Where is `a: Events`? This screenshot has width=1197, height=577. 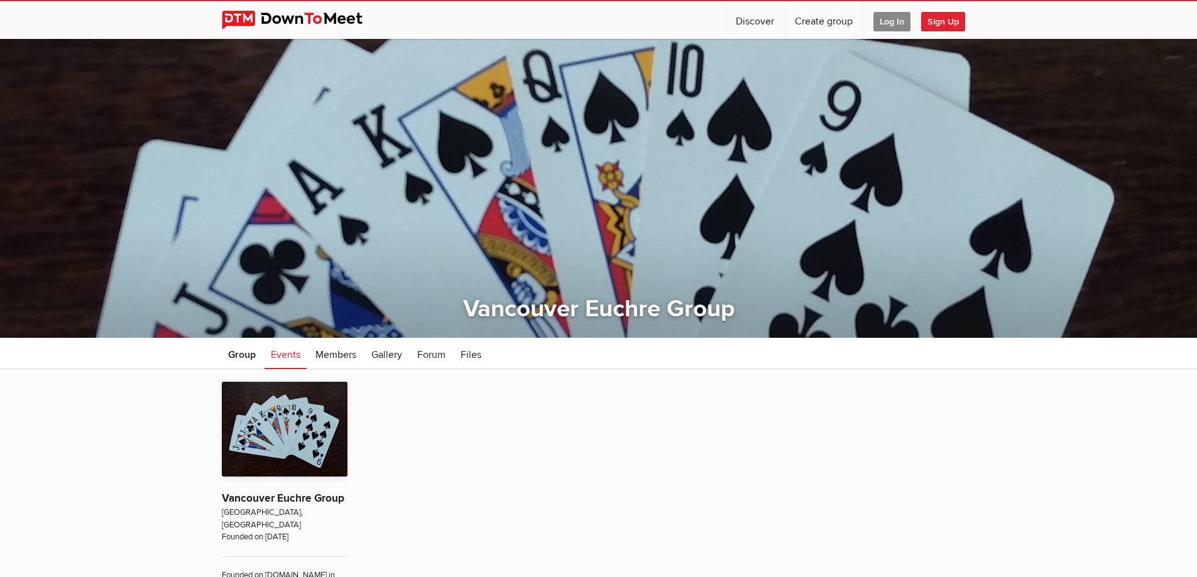
a: Events is located at coordinates (285, 354).